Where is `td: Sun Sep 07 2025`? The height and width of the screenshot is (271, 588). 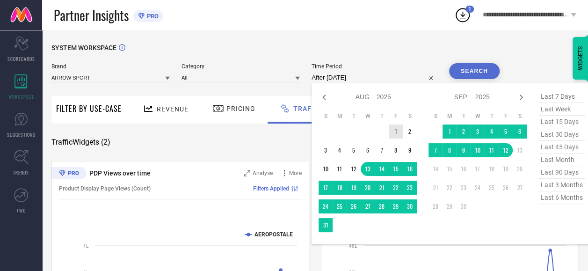
td: Sun Sep 07 2025 is located at coordinates (435, 150).